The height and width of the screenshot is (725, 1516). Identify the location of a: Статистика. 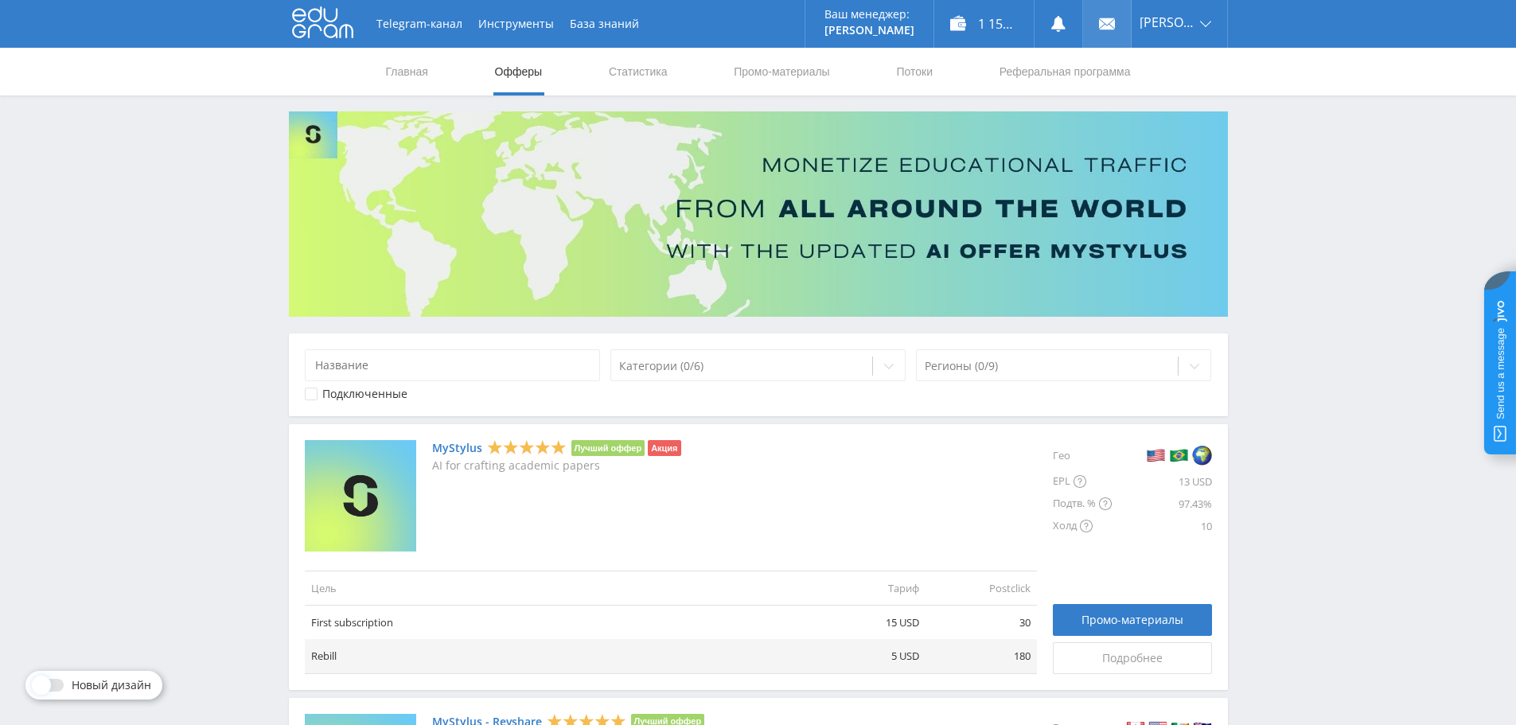
(638, 72).